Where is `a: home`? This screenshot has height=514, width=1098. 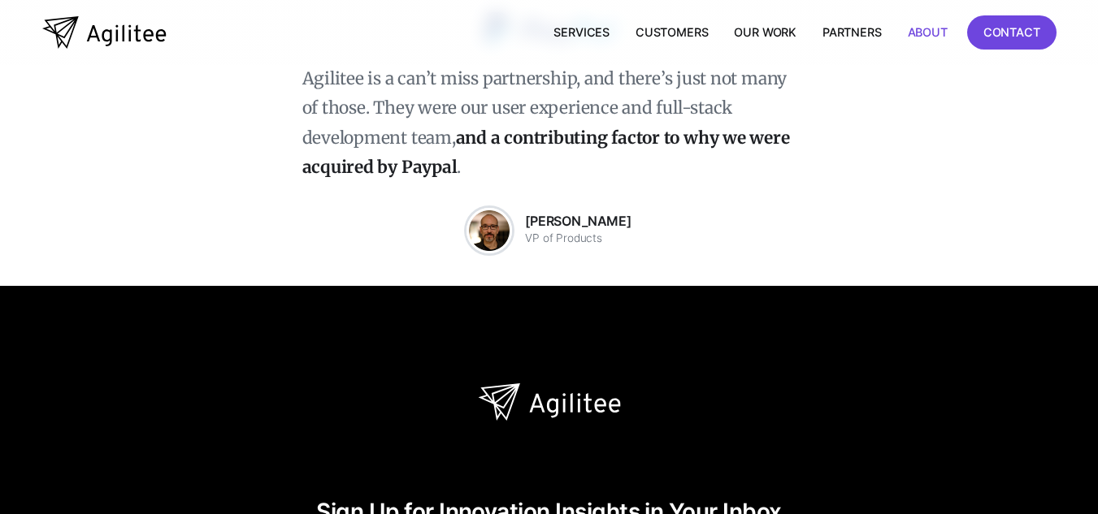 a: home is located at coordinates (104, 33).